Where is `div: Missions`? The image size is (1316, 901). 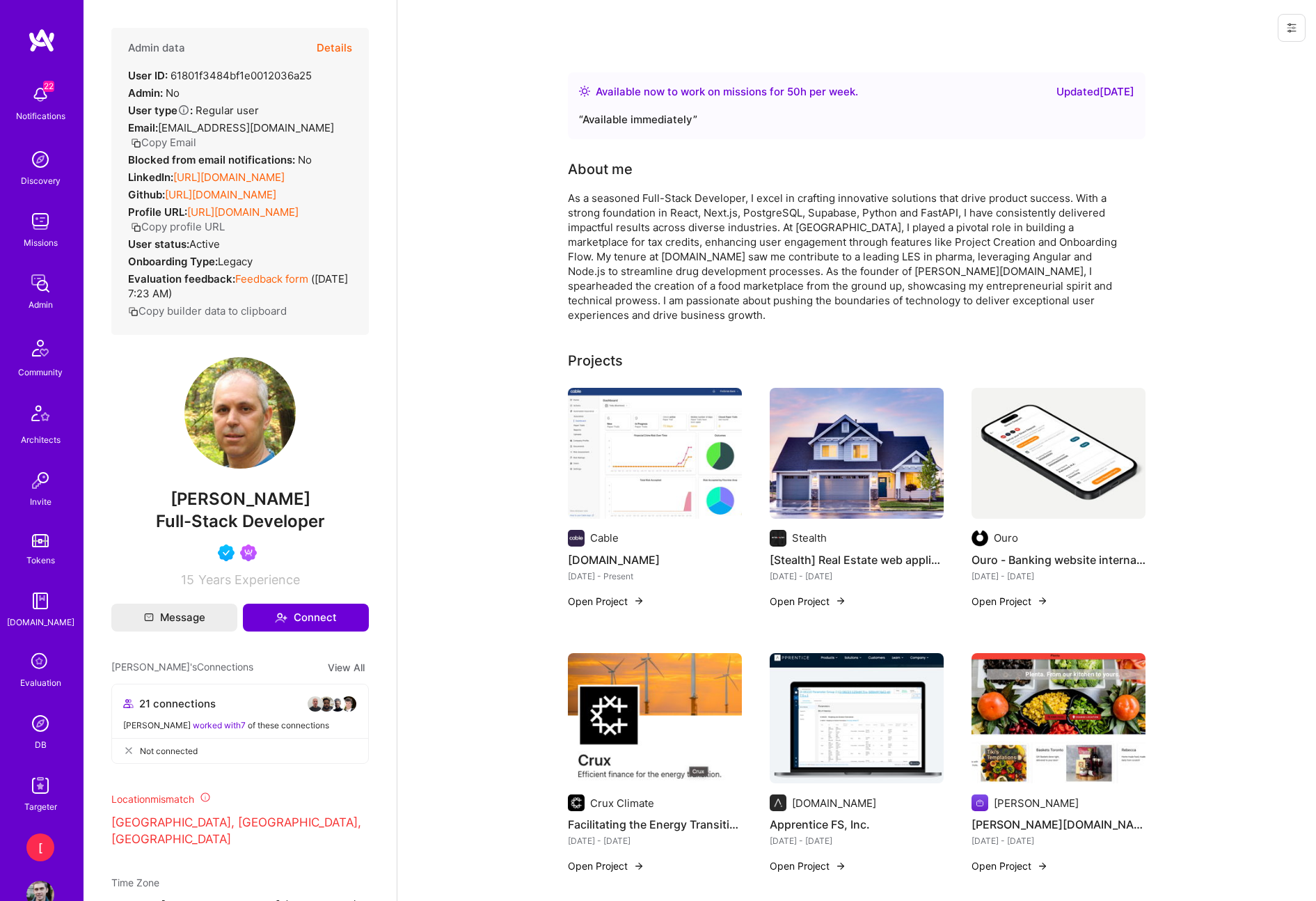
div: Missions is located at coordinates (41, 242).